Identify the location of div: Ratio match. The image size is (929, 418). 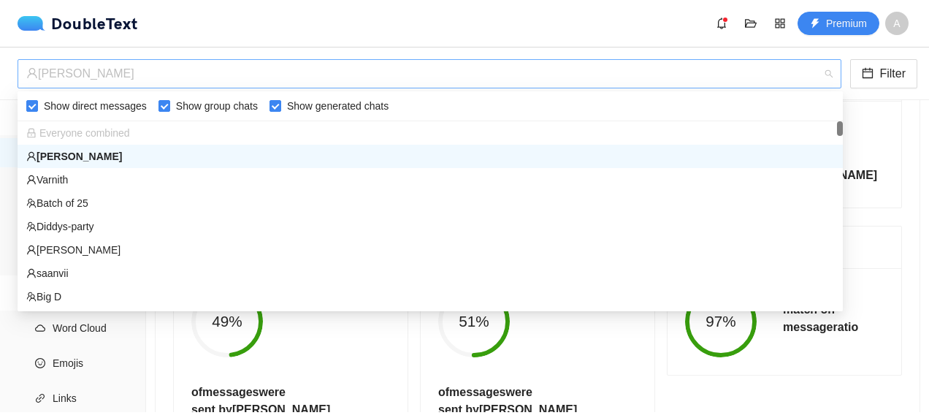
(784, 247).